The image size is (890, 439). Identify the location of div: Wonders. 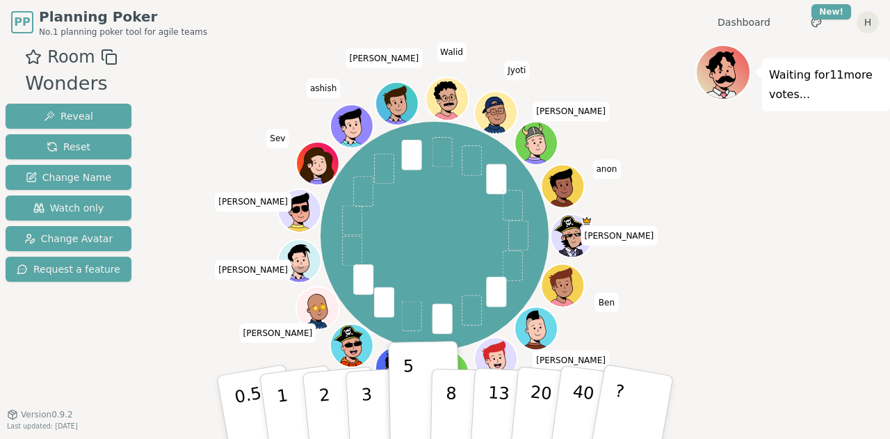
(71, 83).